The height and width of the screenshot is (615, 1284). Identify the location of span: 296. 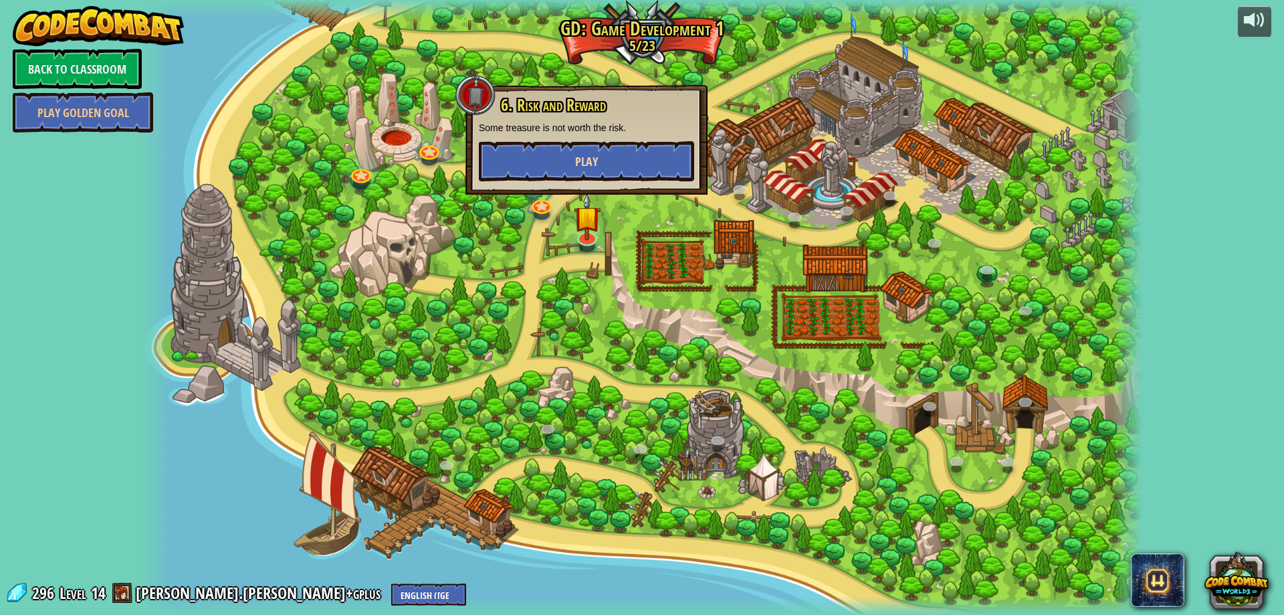
(45, 593).